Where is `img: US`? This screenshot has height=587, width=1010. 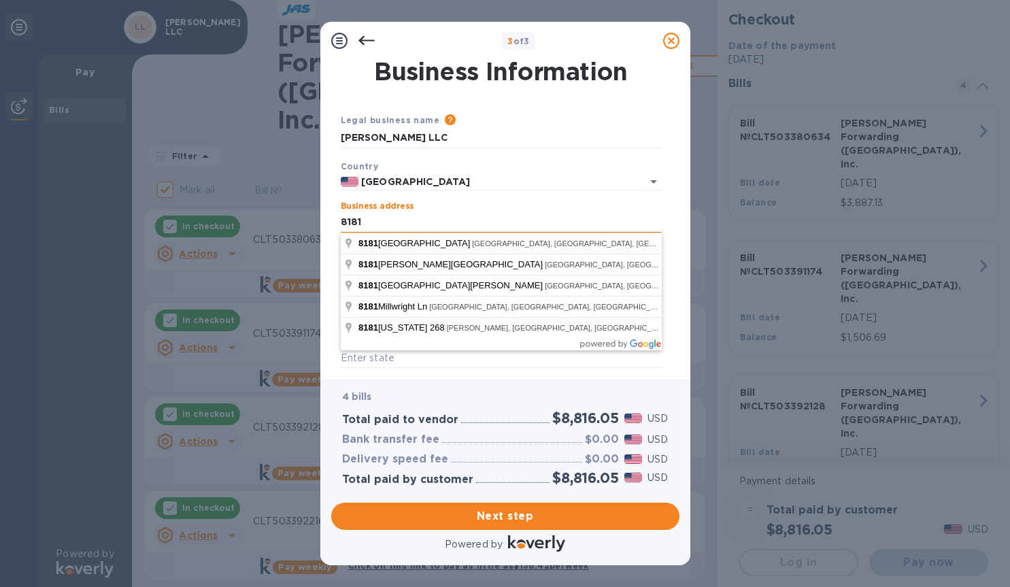
img: US is located at coordinates (350, 182).